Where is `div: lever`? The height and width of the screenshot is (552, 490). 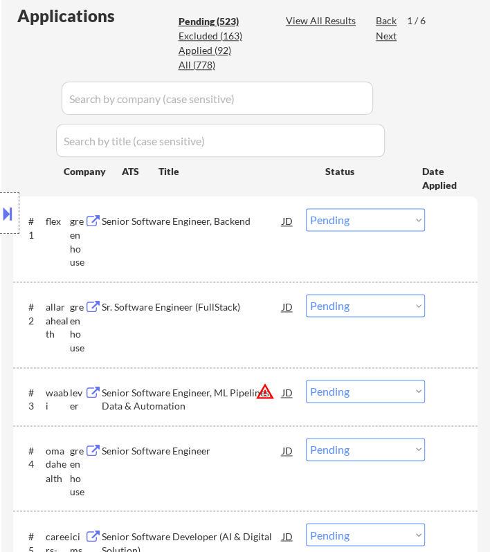 div: lever is located at coordinates (77, 399).